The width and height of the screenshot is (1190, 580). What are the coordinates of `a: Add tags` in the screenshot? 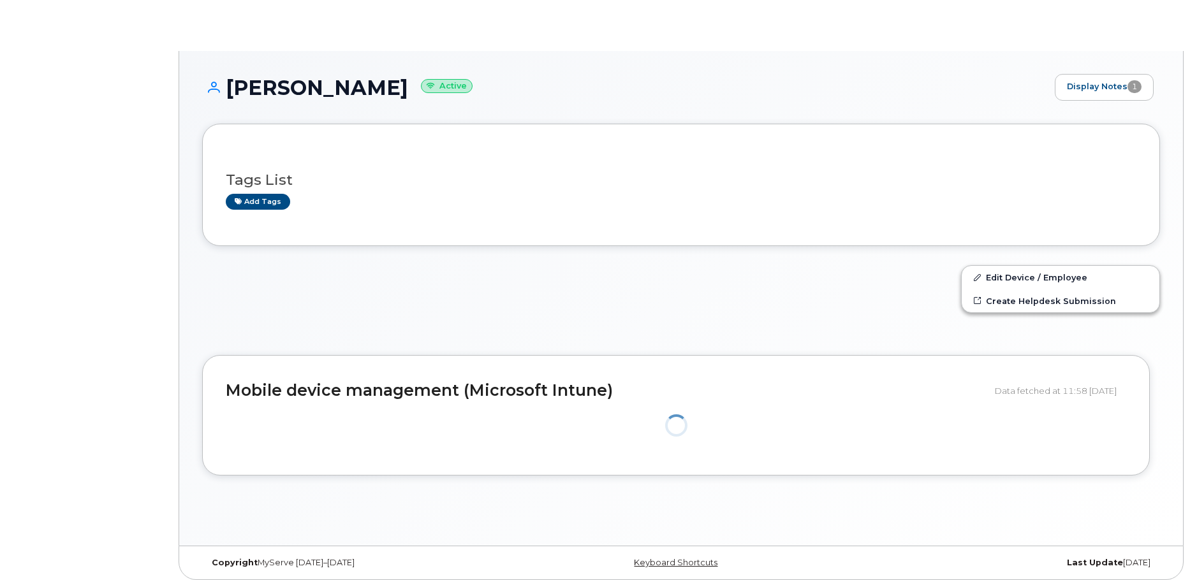 It's located at (258, 201).